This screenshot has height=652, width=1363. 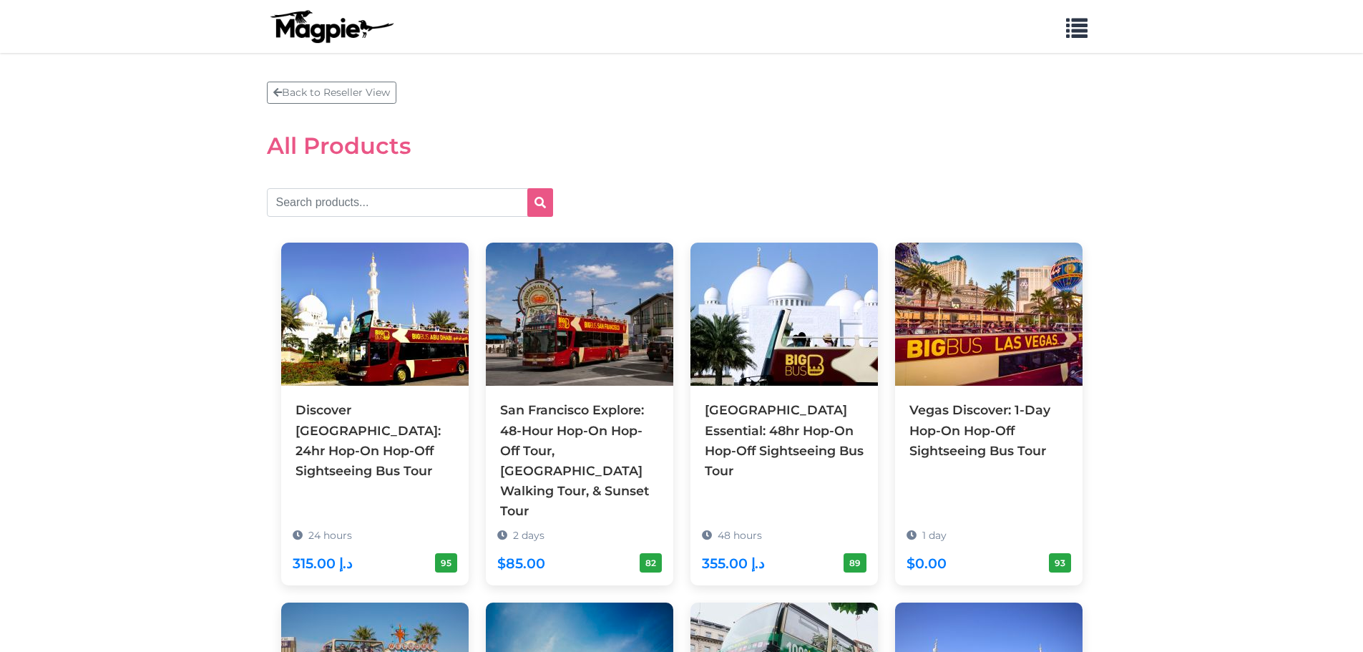 What do you see at coordinates (331, 26) in the screenshot?
I see `img: logo-ab69f6fb50320c5b225c76a69d11143b.png` at bounding box center [331, 26].